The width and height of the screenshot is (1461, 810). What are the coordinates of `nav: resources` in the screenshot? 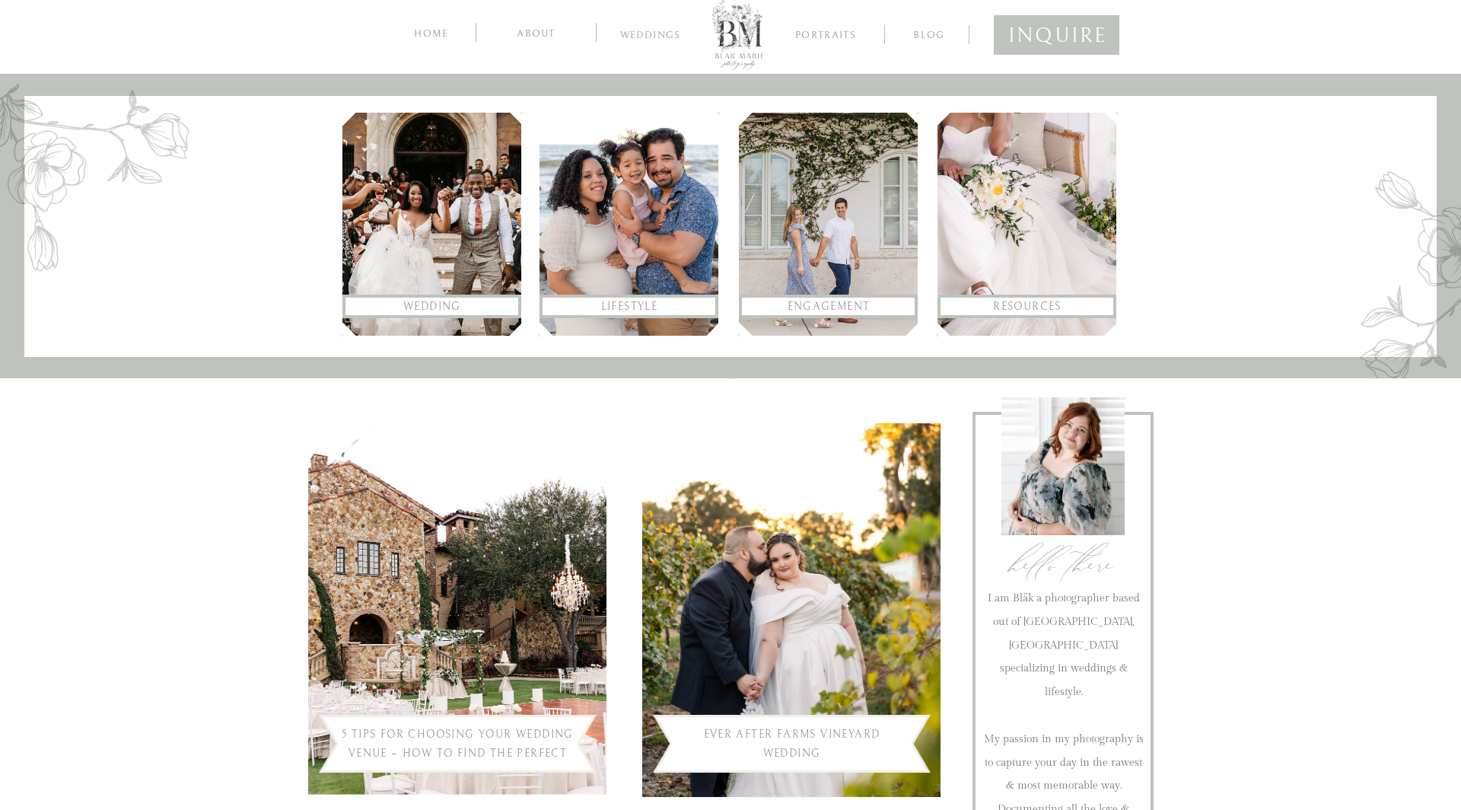 It's located at (1027, 307).